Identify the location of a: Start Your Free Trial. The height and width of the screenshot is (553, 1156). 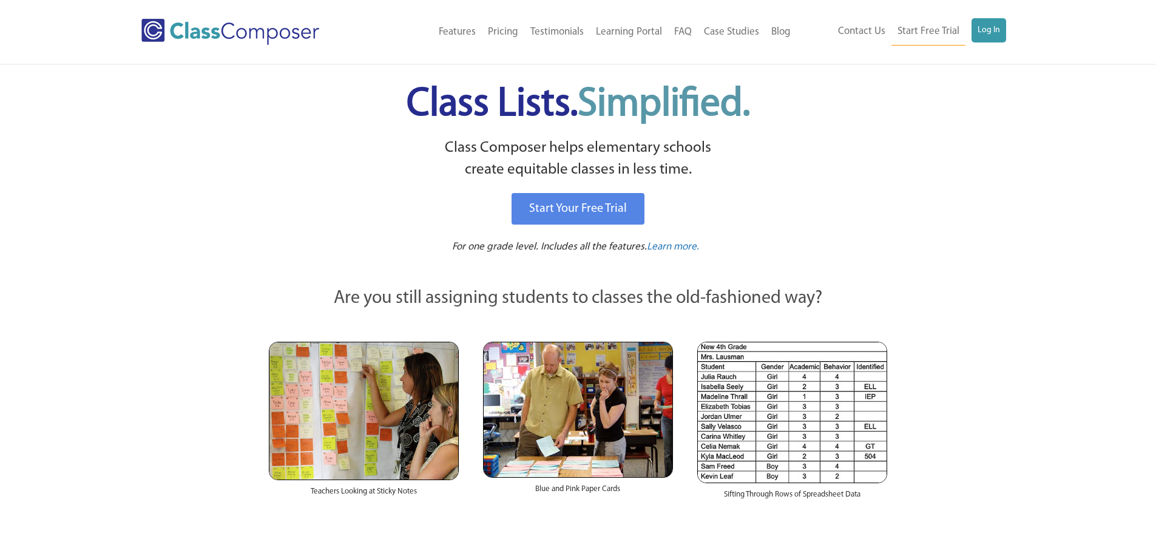
(577, 209).